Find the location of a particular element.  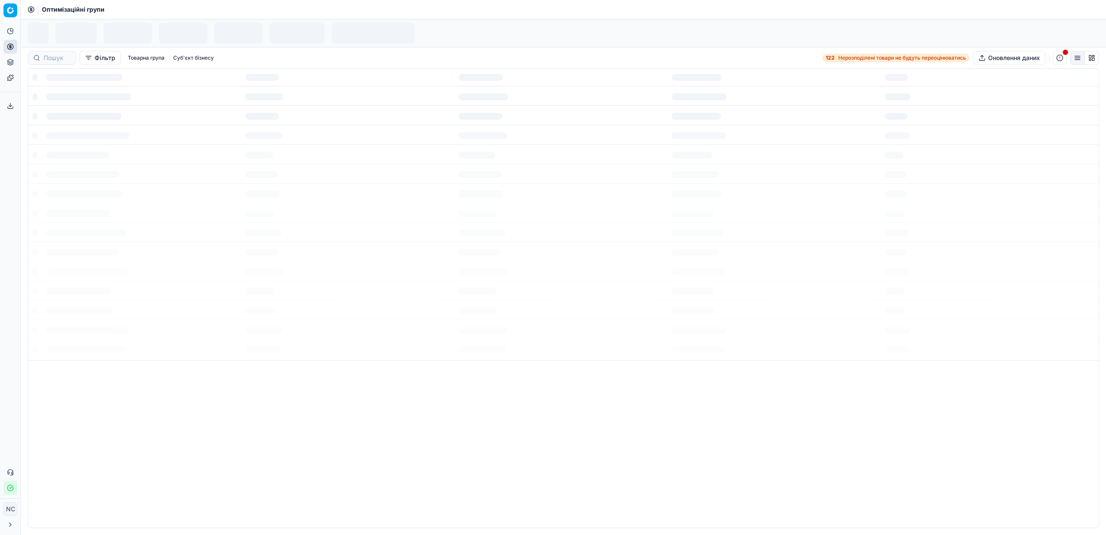

button: Суб'єкт бізнесу is located at coordinates (193, 58).